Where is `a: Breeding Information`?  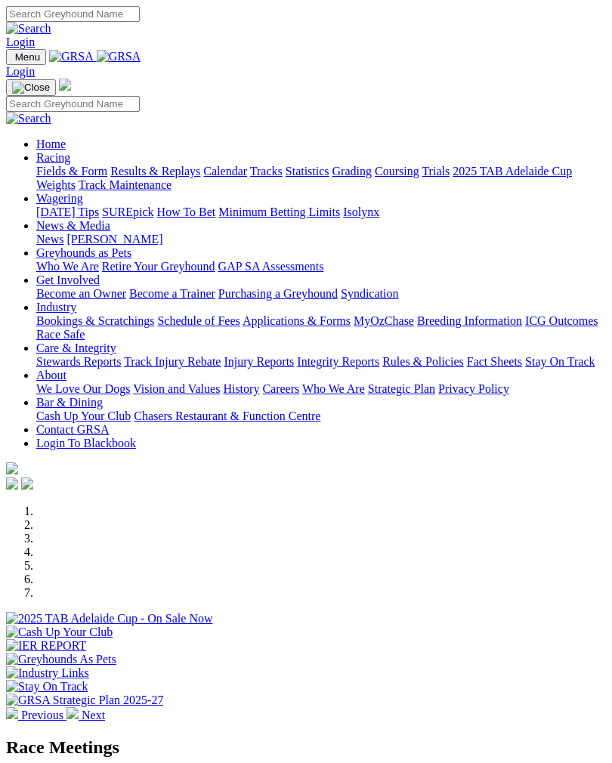 a: Breeding Information is located at coordinates (469, 320).